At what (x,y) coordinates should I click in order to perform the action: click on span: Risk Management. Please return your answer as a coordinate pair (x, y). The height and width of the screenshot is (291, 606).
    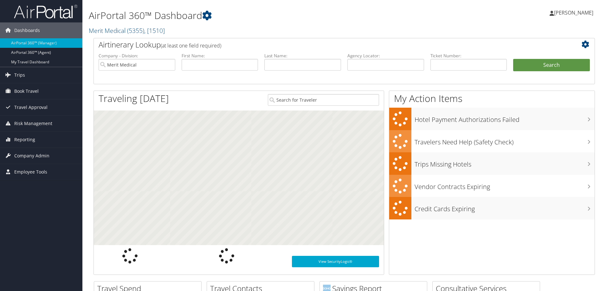
    Looking at the image, I should click on (33, 124).